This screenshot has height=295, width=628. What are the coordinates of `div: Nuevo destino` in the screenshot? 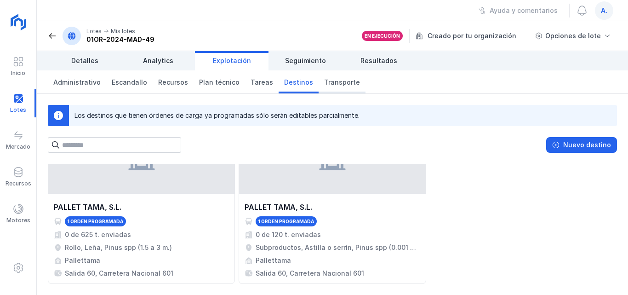 It's located at (587, 145).